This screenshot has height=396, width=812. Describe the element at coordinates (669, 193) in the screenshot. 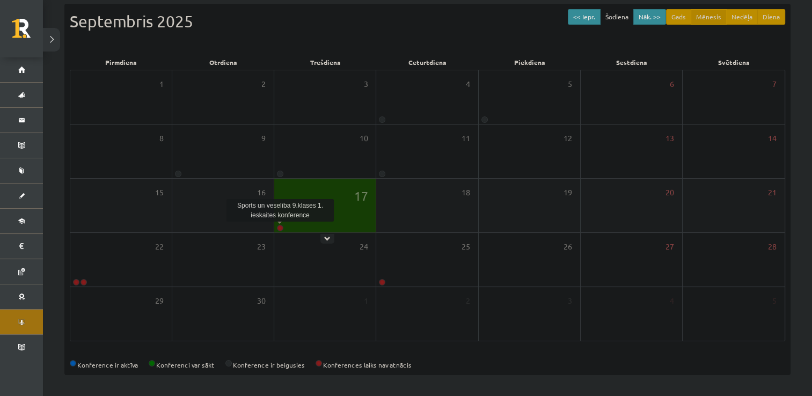

I see `span: 20` at that location.